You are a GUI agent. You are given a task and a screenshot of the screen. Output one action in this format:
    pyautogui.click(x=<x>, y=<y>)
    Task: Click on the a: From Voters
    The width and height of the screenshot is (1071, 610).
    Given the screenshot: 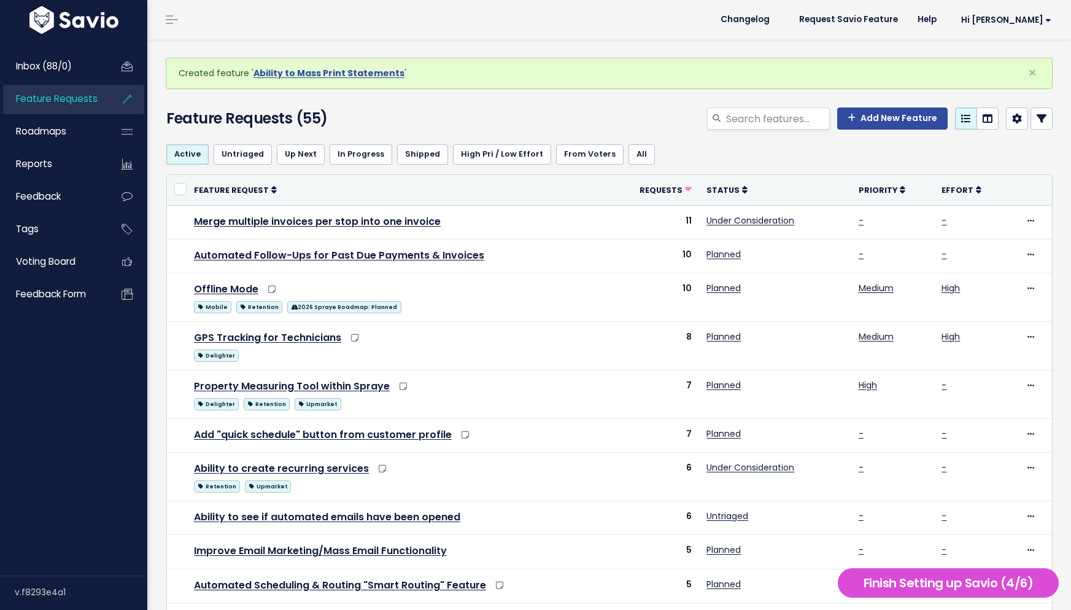 What is the action you would take?
    pyautogui.click(x=590, y=154)
    